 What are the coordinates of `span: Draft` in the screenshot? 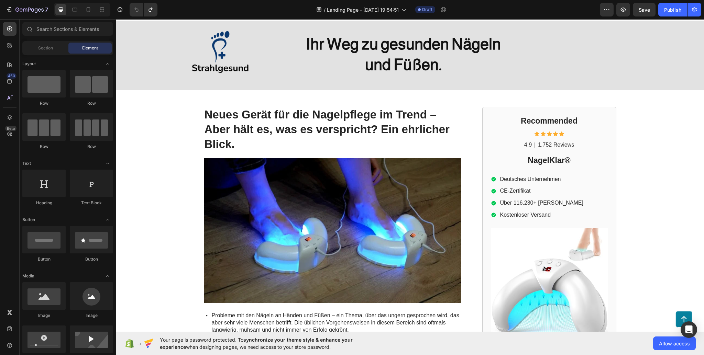 It's located at (427, 10).